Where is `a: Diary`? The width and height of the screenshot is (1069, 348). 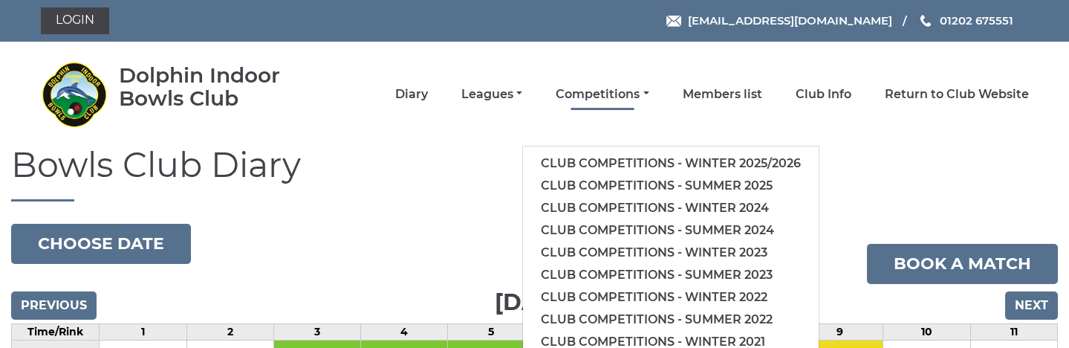
a: Diary is located at coordinates (412, 94).